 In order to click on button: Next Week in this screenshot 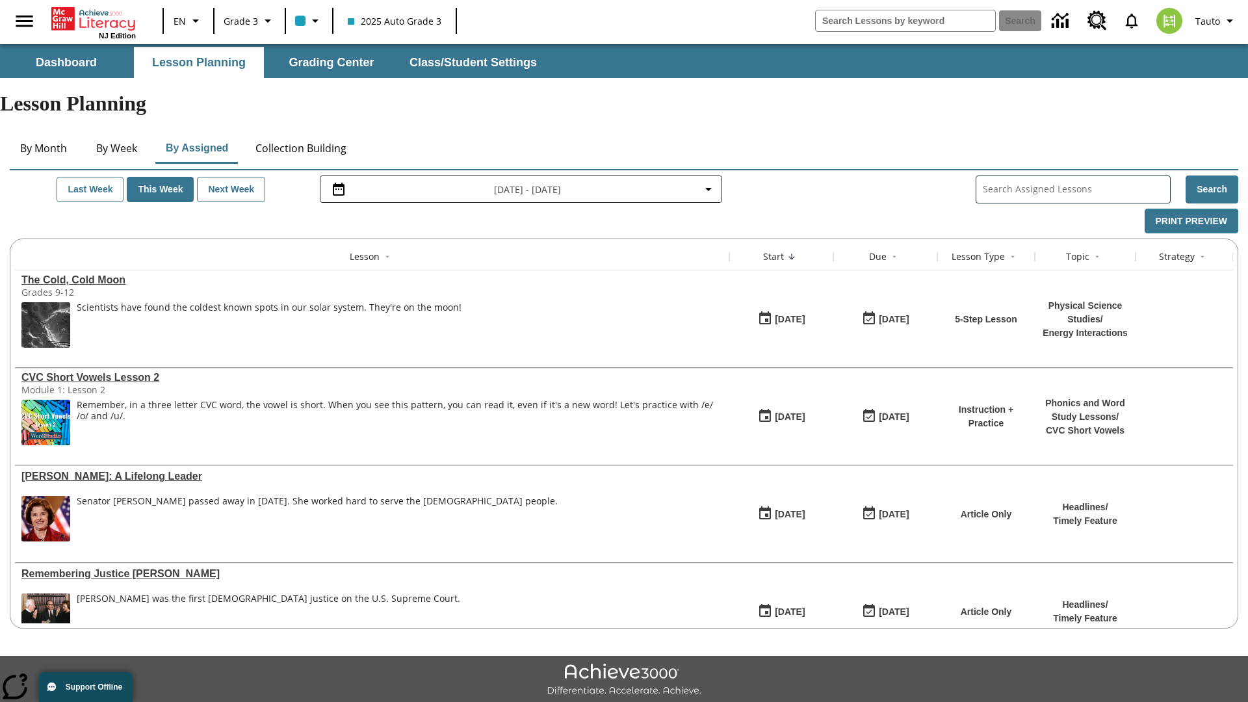, I will do `click(231, 189)`.